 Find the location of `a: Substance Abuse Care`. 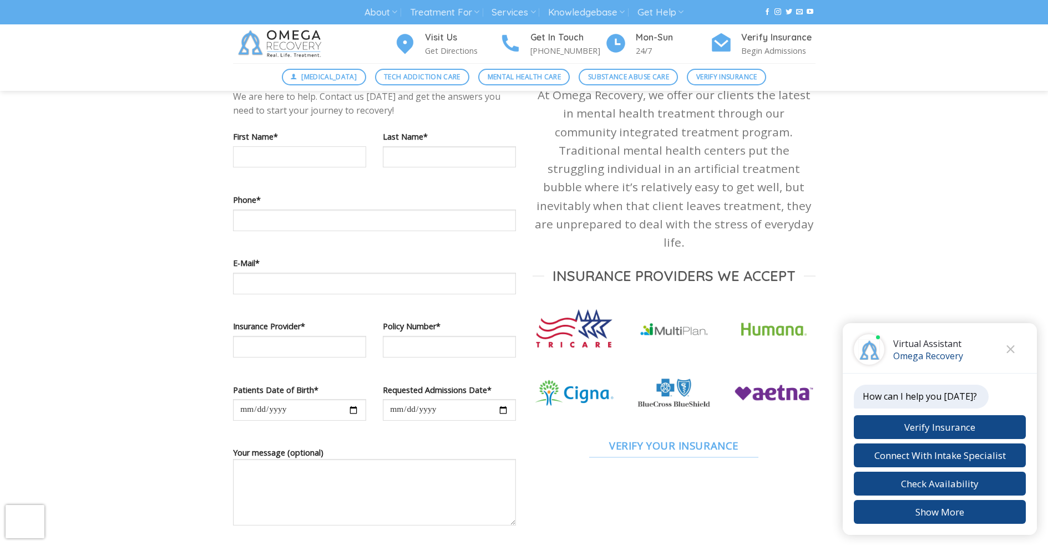

a: Substance Abuse Care is located at coordinates (628, 77).